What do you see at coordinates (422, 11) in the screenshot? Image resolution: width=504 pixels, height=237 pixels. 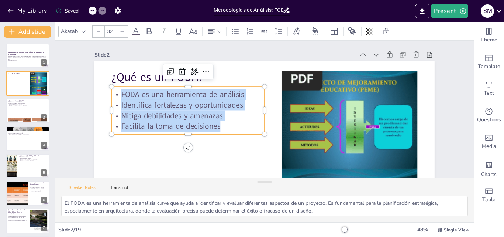 I see `button: Export to PowerPoint` at bounding box center [422, 11].